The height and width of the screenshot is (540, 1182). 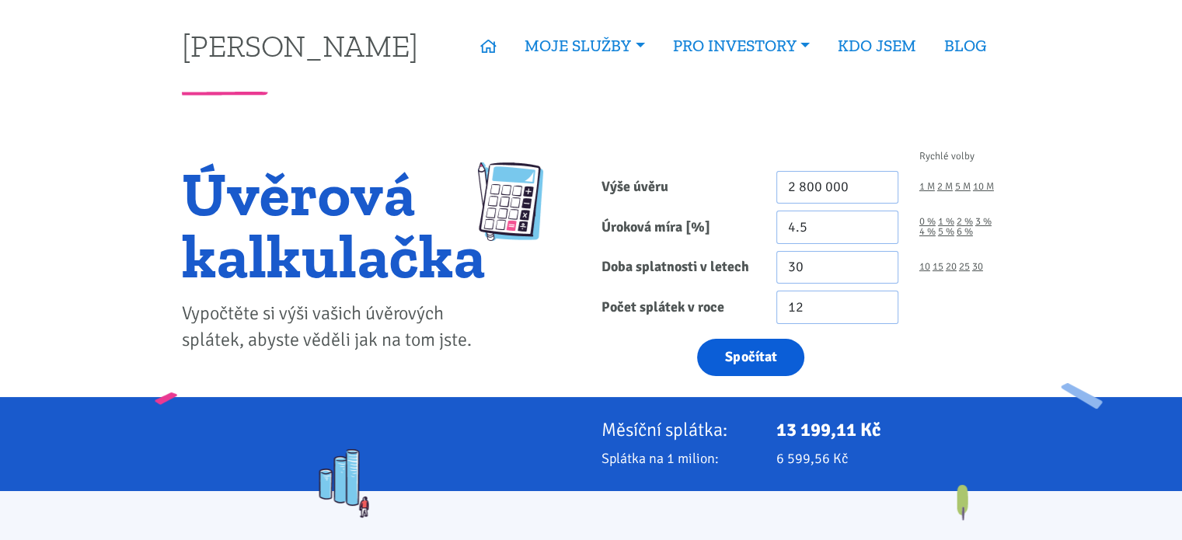 I want to click on a: 4 %, so click(x=927, y=232).